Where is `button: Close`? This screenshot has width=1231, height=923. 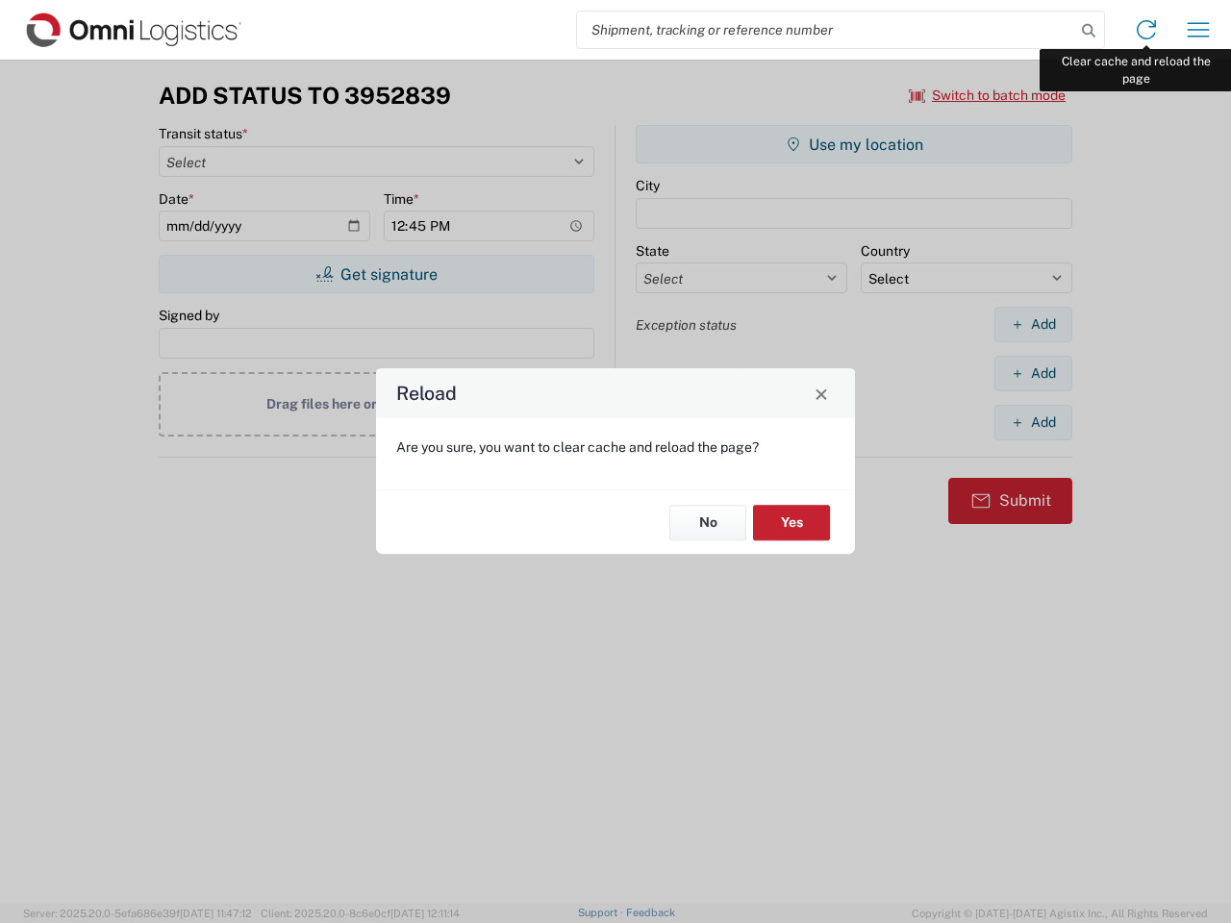
button: Close is located at coordinates (821, 393).